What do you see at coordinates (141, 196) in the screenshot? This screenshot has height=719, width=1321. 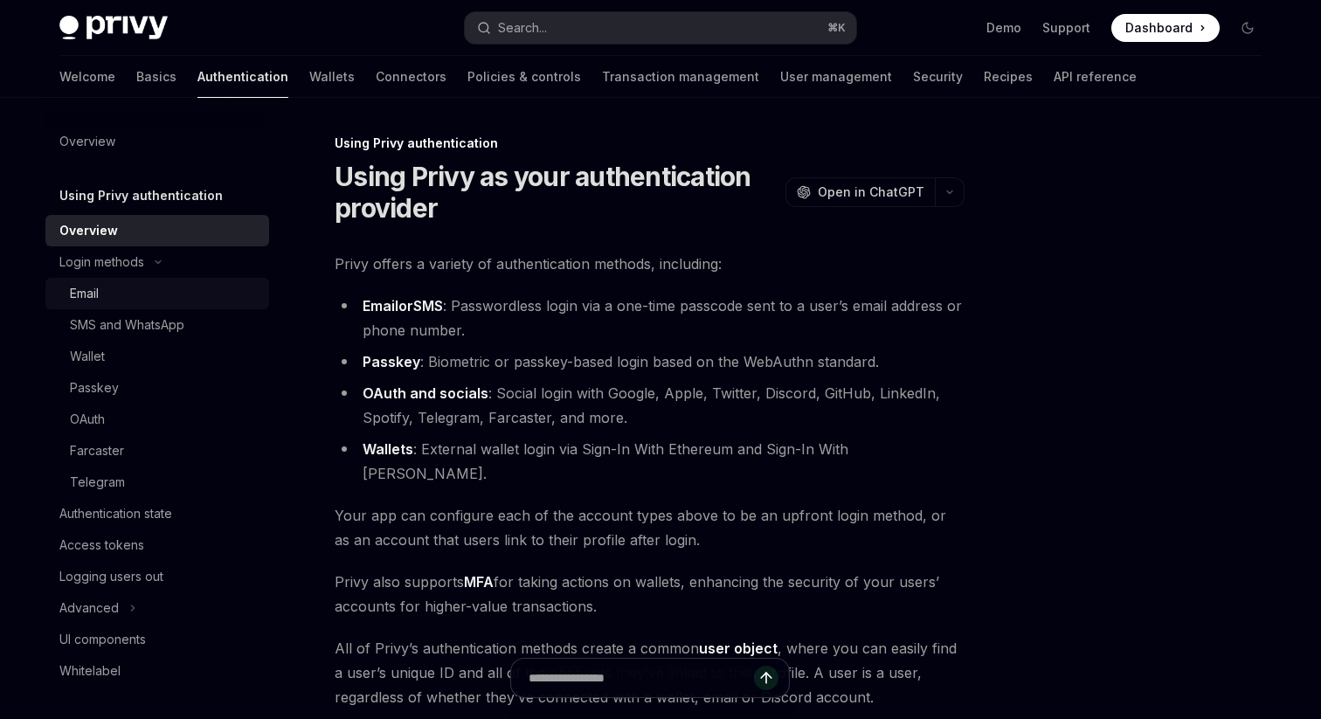 I see `h5: Using Privy authentication` at bounding box center [141, 196].